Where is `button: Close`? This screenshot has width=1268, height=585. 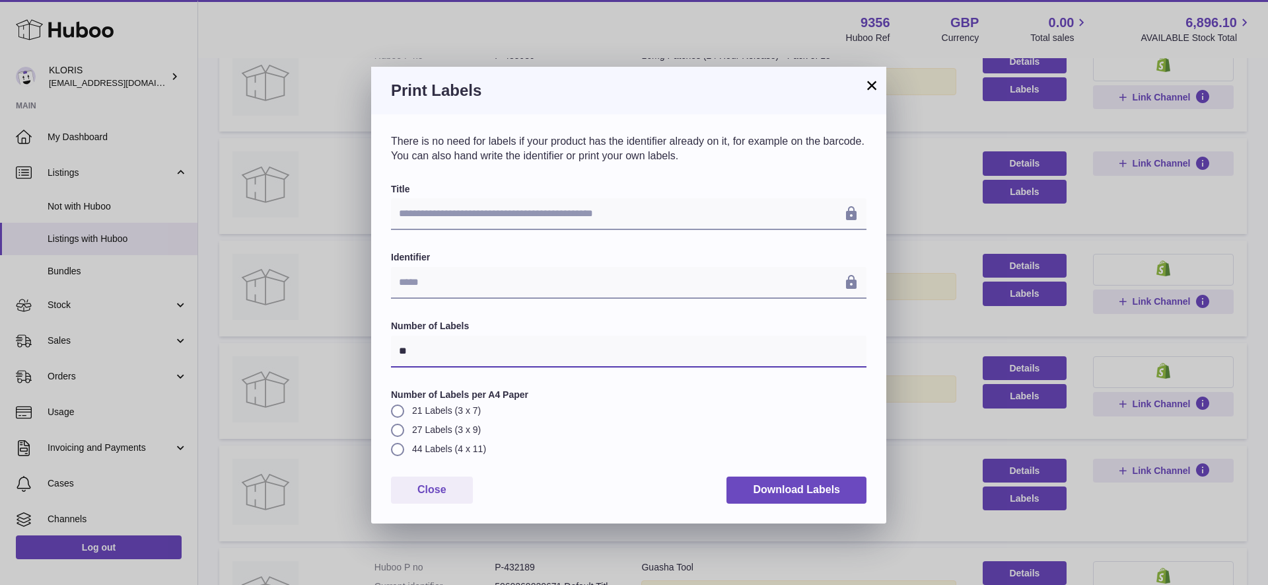 button: Close is located at coordinates (432, 489).